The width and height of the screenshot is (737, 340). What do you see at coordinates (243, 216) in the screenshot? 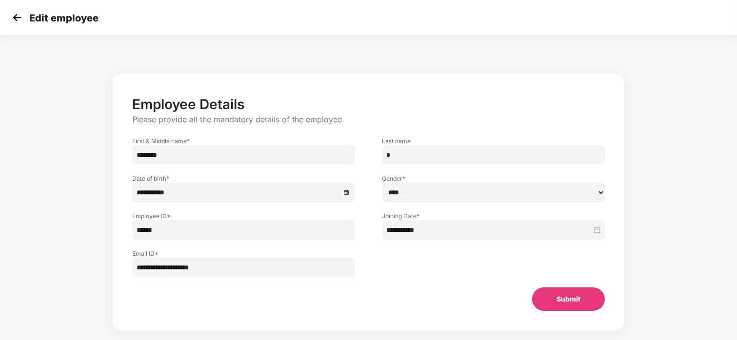
I see `label: Employee ID` at bounding box center [243, 216].